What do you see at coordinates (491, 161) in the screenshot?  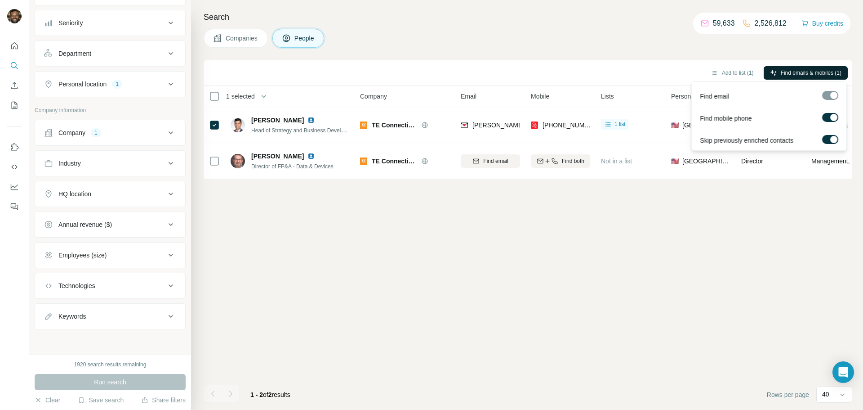 I see `button: Find email` at bounding box center [491, 161].